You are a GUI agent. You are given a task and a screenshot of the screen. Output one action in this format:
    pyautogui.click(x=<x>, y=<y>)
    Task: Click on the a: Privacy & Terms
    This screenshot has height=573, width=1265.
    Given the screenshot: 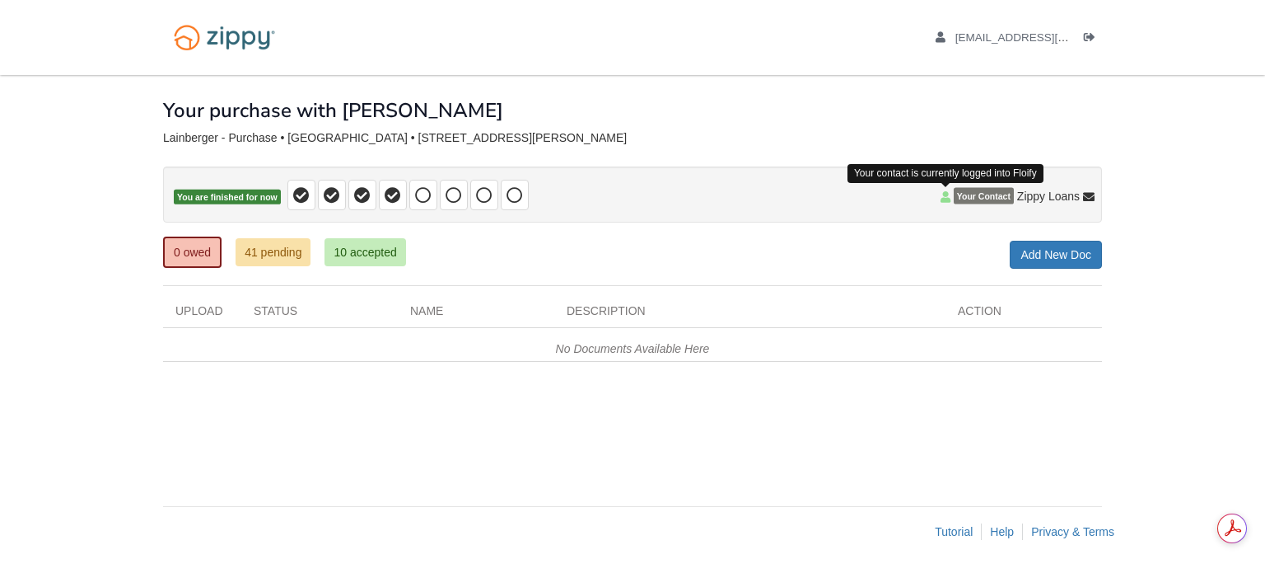 What is the action you would take?
    pyautogui.click(x=1073, y=531)
    